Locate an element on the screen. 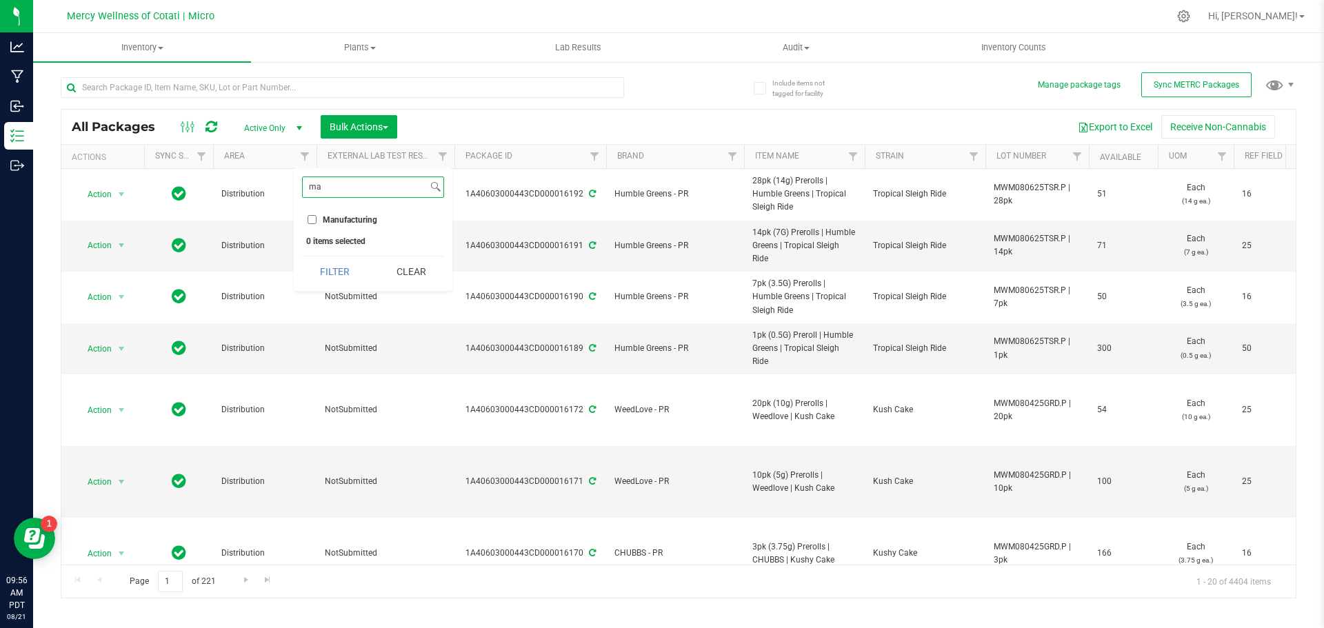 This screenshot has width=1324, height=628. p: (5 g ea.) is located at coordinates (1195, 488).